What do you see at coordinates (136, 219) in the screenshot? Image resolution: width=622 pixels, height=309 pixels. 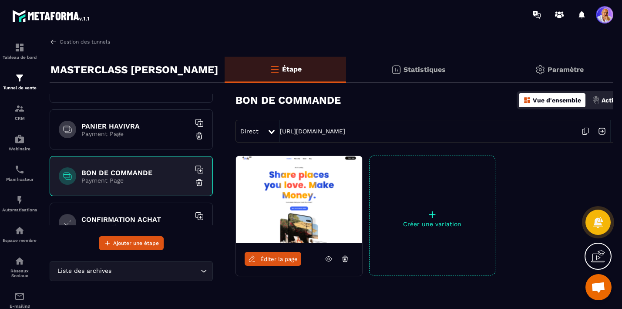 I see `h6: CONFIRMATION ACHAT` at bounding box center [136, 219].